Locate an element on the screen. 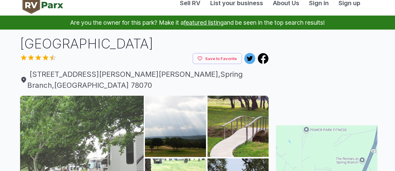 The height and width of the screenshot is (171, 395). img: AAcXr8rmK20_0R8bvLgd_pAAiy1_y9v_SOQkglvdc-cm7rIHimP_-CSDPHI-rJiTb6utDS25Vpms7AfMj0Pn83sYQ24hIuqer... is located at coordinates (175, 126).